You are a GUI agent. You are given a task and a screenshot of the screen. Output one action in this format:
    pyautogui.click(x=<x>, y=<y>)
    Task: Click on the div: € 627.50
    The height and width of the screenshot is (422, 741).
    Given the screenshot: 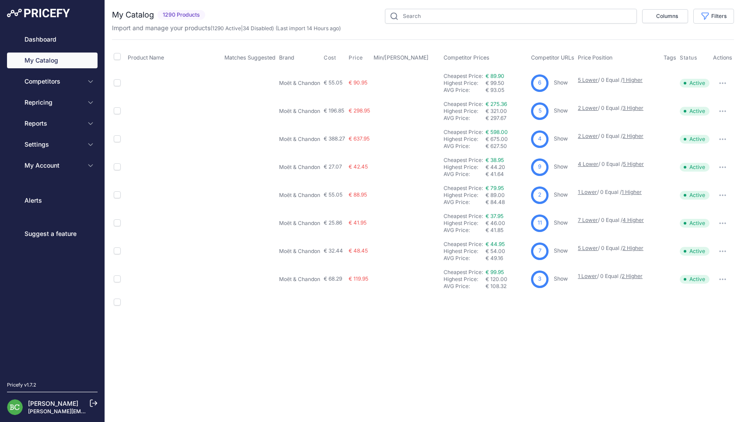 What is the action you would take?
    pyautogui.click(x=506, y=146)
    